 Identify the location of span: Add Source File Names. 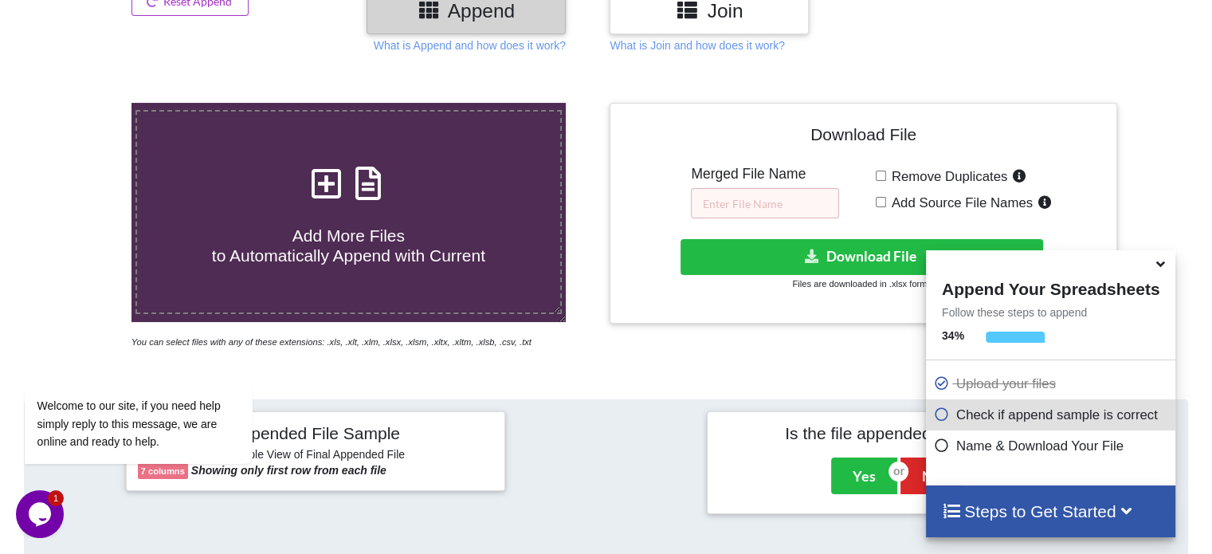
(959, 202).